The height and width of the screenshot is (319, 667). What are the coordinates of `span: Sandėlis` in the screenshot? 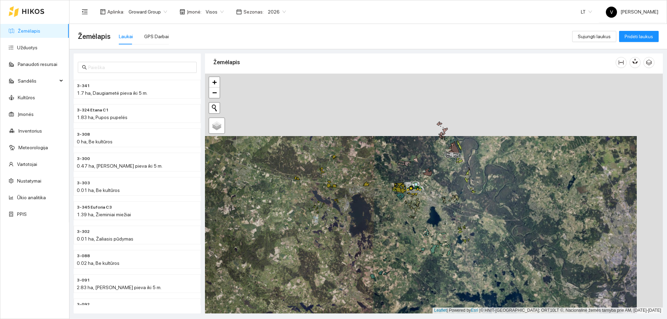 It's located at (38, 81).